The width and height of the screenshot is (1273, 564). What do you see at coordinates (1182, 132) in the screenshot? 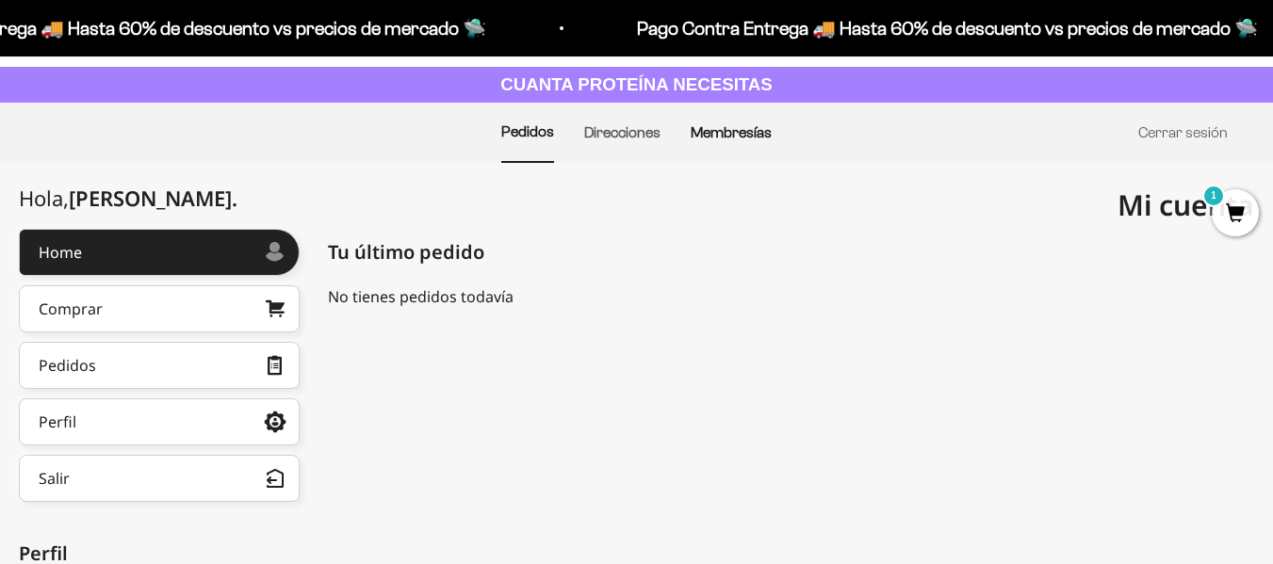
I see `a: Cerrar sesión` at bounding box center [1182, 132].